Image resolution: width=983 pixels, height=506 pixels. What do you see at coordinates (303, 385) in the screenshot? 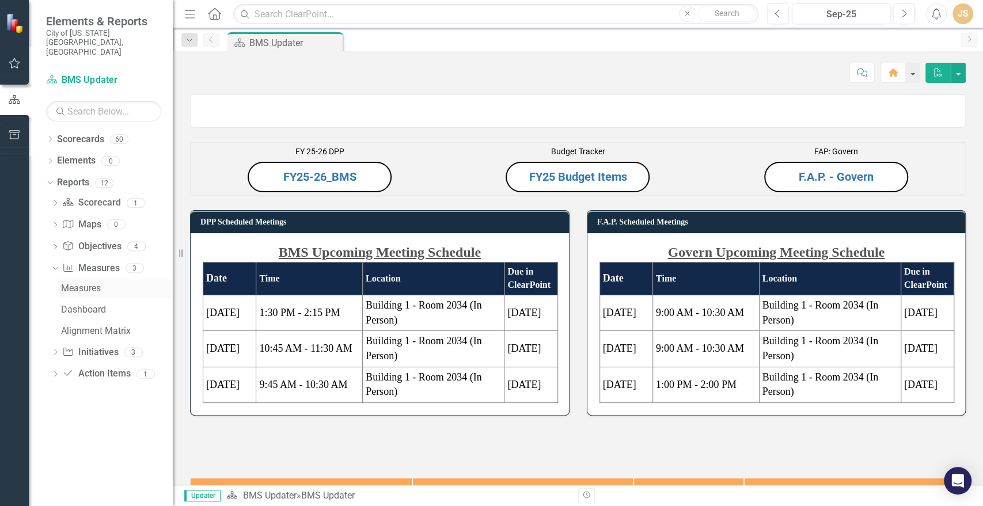
I see `span: 9:45 AM - 10:30 AM` at bounding box center [303, 385].